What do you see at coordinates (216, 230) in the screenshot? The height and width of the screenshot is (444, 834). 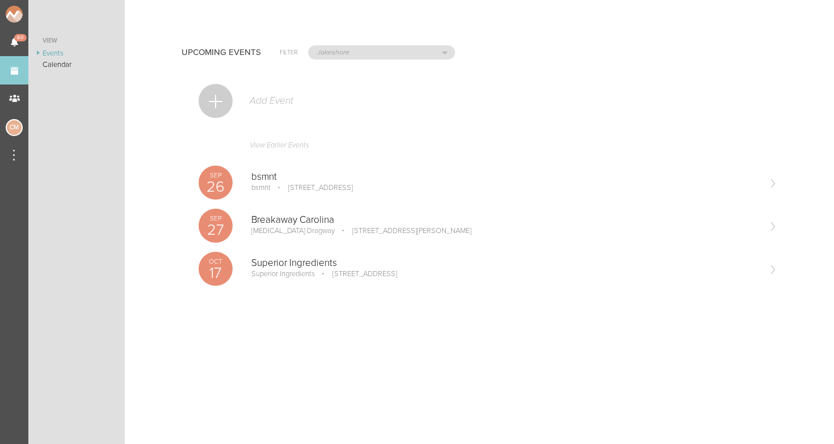 I see `p: 27` at bounding box center [216, 230].